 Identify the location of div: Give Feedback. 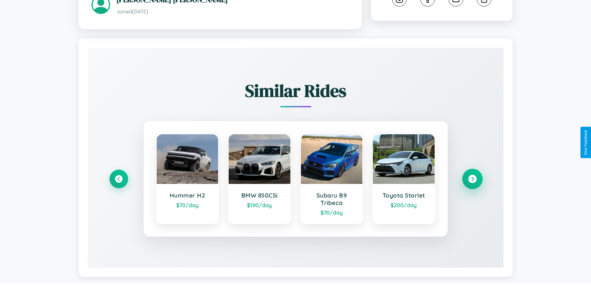
(586, 142).